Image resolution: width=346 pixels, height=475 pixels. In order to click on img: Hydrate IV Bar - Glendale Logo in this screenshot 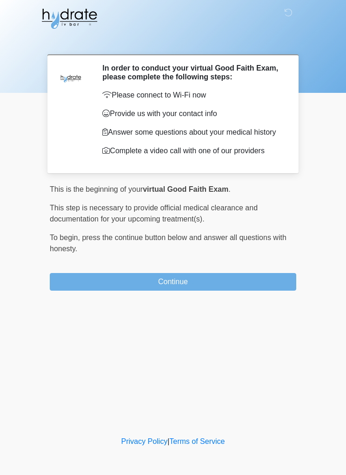, I will do `click(69, 19)`.